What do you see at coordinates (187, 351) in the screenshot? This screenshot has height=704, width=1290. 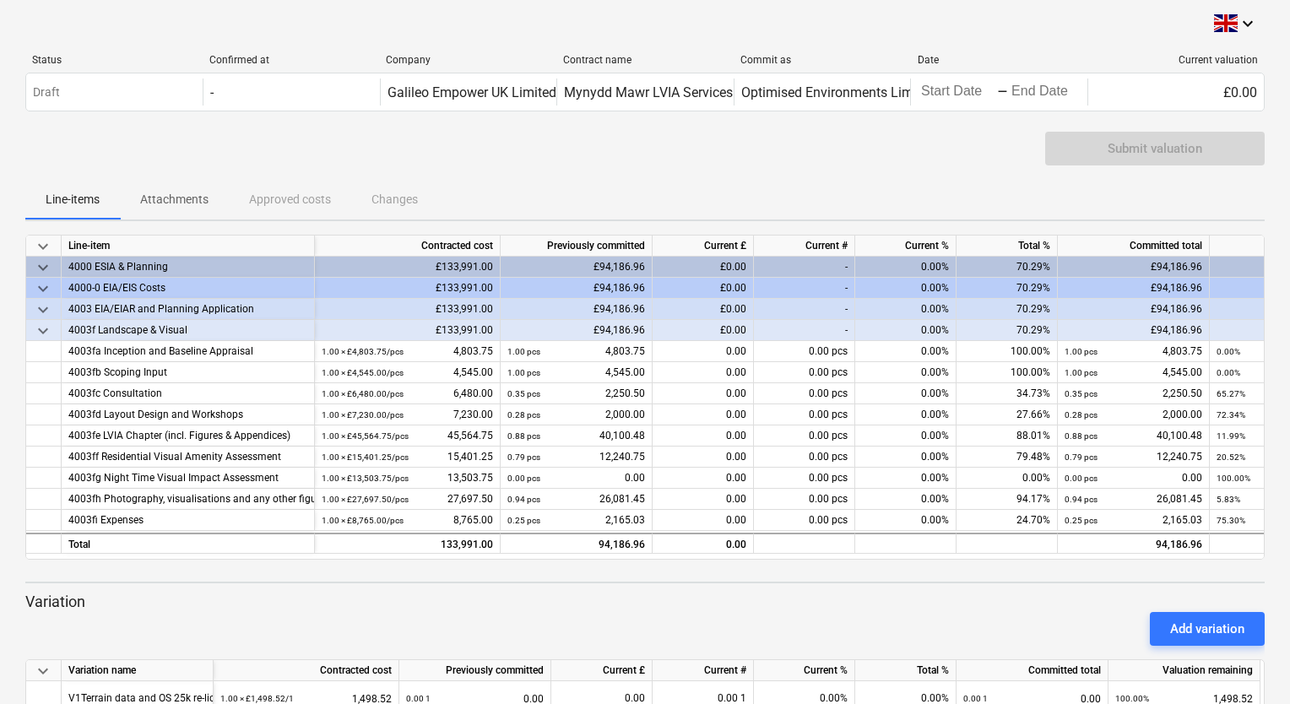 I see `div: 4003fa Inception and Baseline Appraisal` at bounding box center [187, 351].